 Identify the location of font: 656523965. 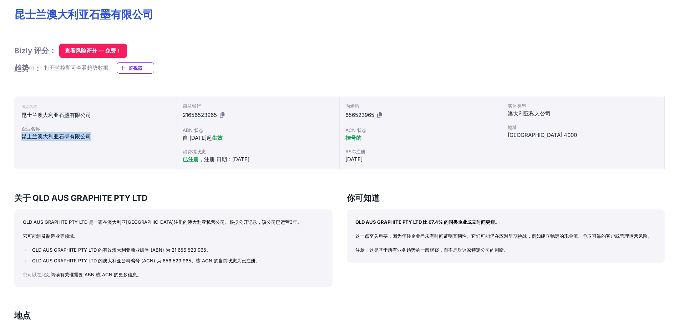
(360, 115).